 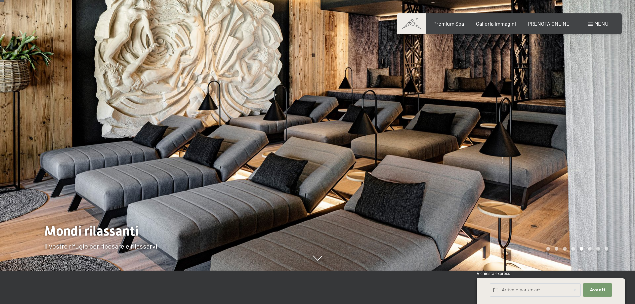 I want to click on div: Carousel Page 2, so click(x=557, y=248).